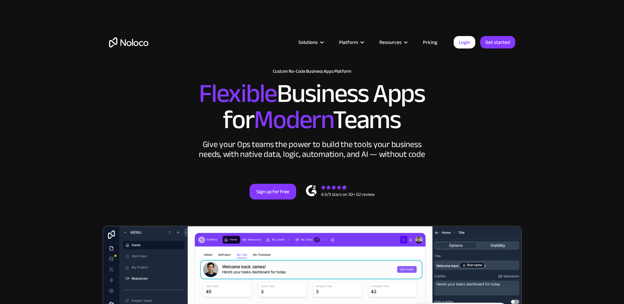 The width and height of the screenshot is (624, 304). Describe the element at coordinates (293, 120) in the screenshot. I see `span: Modern` at that location.